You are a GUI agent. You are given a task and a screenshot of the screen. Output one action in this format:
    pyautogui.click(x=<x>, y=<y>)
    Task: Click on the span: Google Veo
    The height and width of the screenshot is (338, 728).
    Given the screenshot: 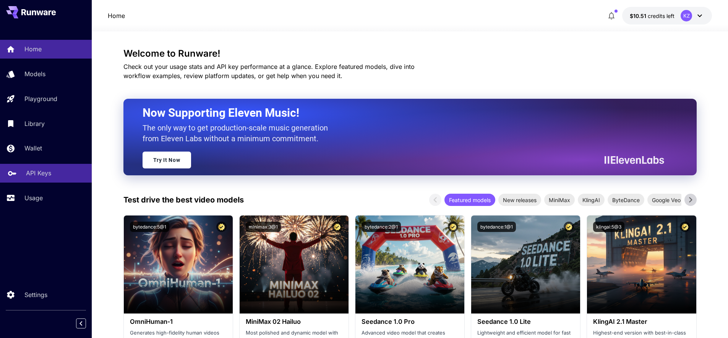 What is the action you would take?
    pyautogui.click(x=666, y=200)
    